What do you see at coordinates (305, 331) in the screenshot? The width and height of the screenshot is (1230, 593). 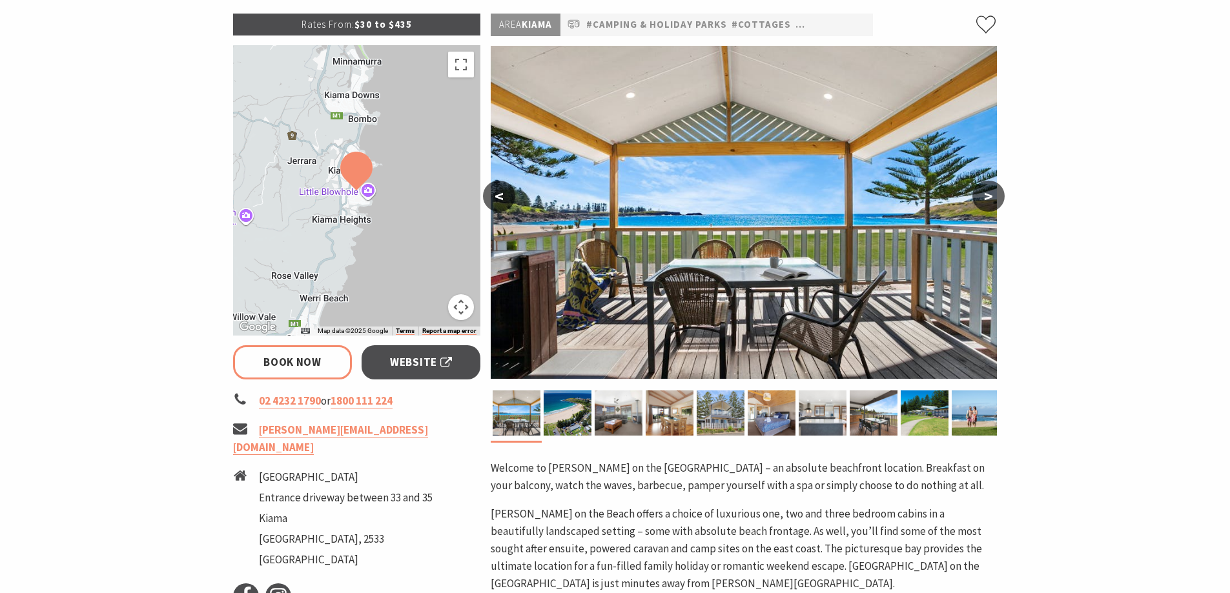 I see `button: Keyboard shortcuts` at bounding box center [305, 331].